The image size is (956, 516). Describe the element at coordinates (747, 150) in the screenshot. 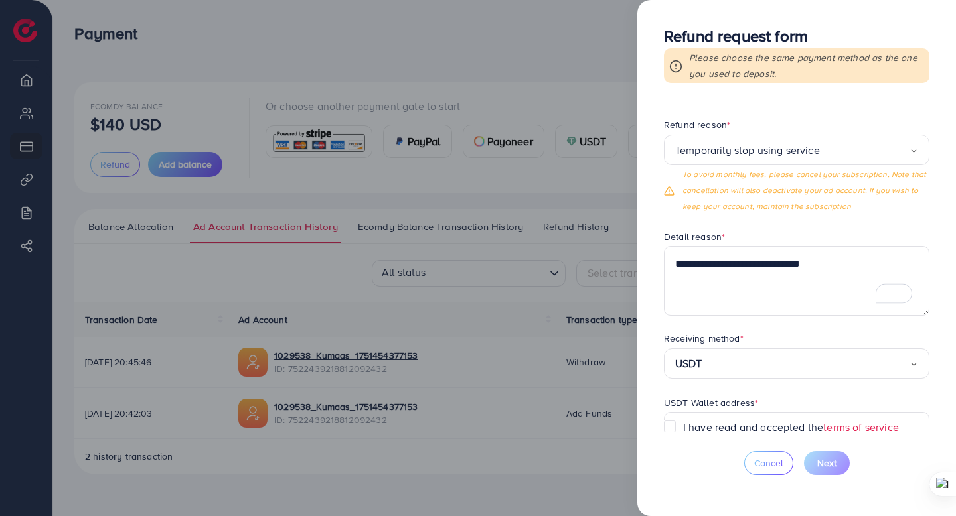

I see `span: Temporarily stop using service` at that location.